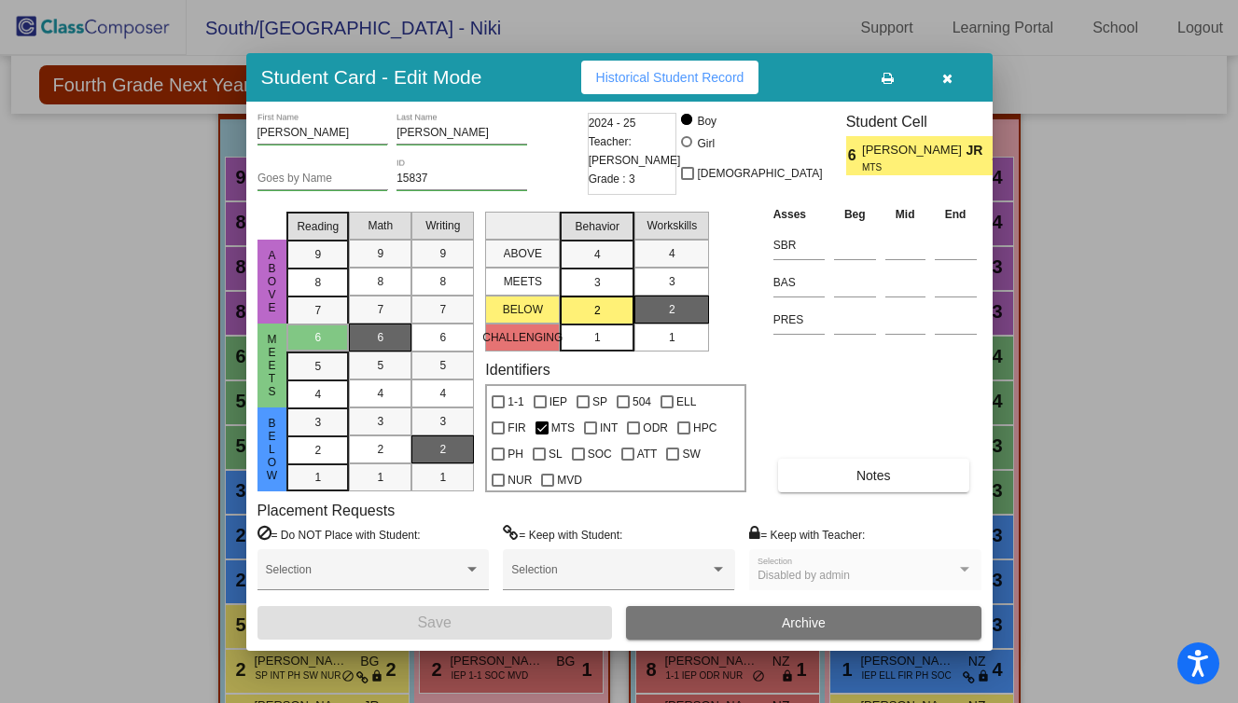 Image resolution: width=1238 pixels, height=703 pixels. I want to click on span: SW, so click(690, 454).